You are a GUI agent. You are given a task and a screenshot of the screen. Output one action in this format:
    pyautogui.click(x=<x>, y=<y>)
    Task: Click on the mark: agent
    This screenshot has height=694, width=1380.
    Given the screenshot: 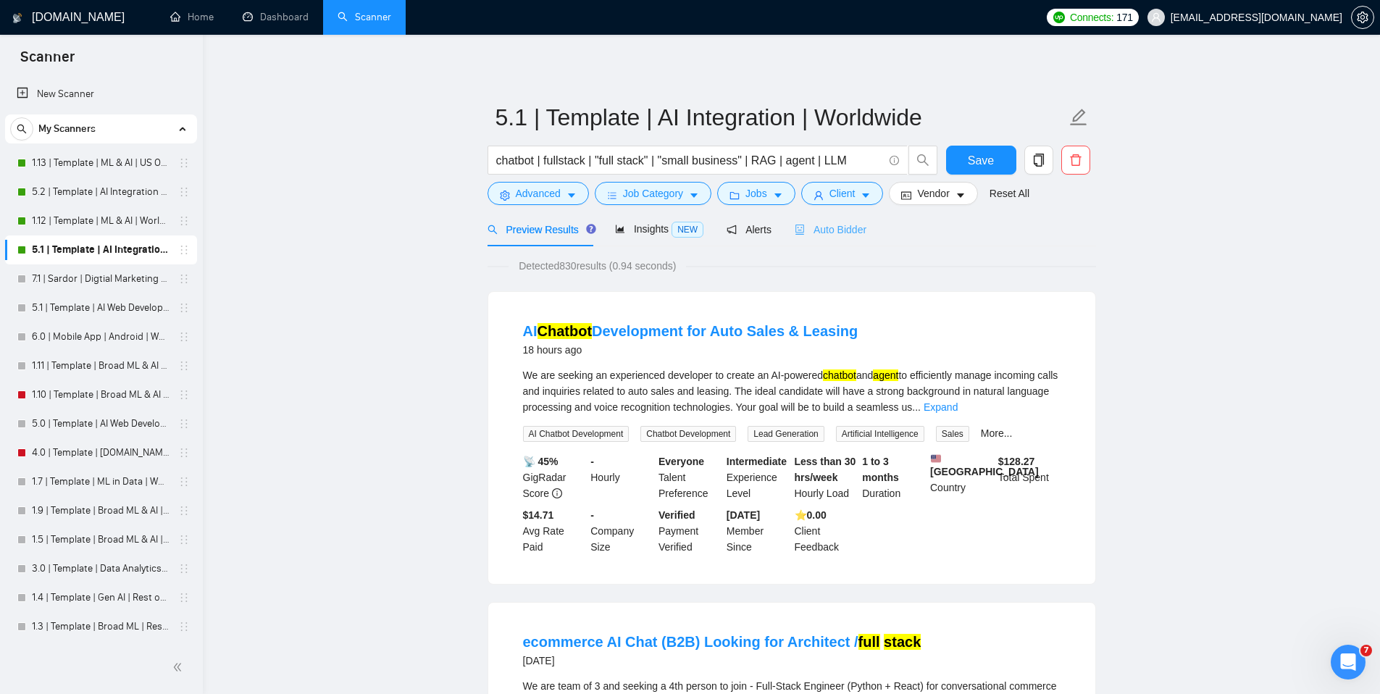 What is the action you would take?
    pyautogui.click(x=885, y=375)
    